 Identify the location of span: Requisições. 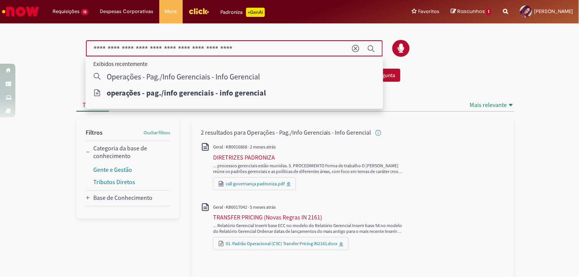
(66, 12).